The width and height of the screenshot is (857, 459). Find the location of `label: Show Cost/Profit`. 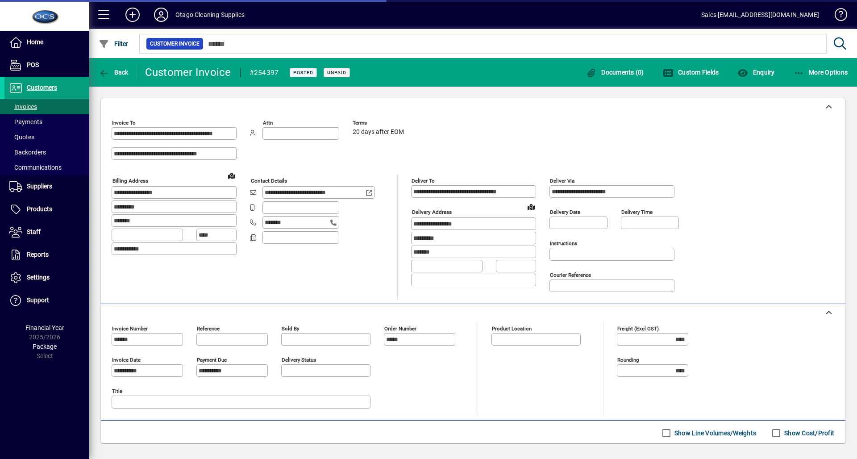

label: Show Cost/Profit is located at coordinates (808, 433).